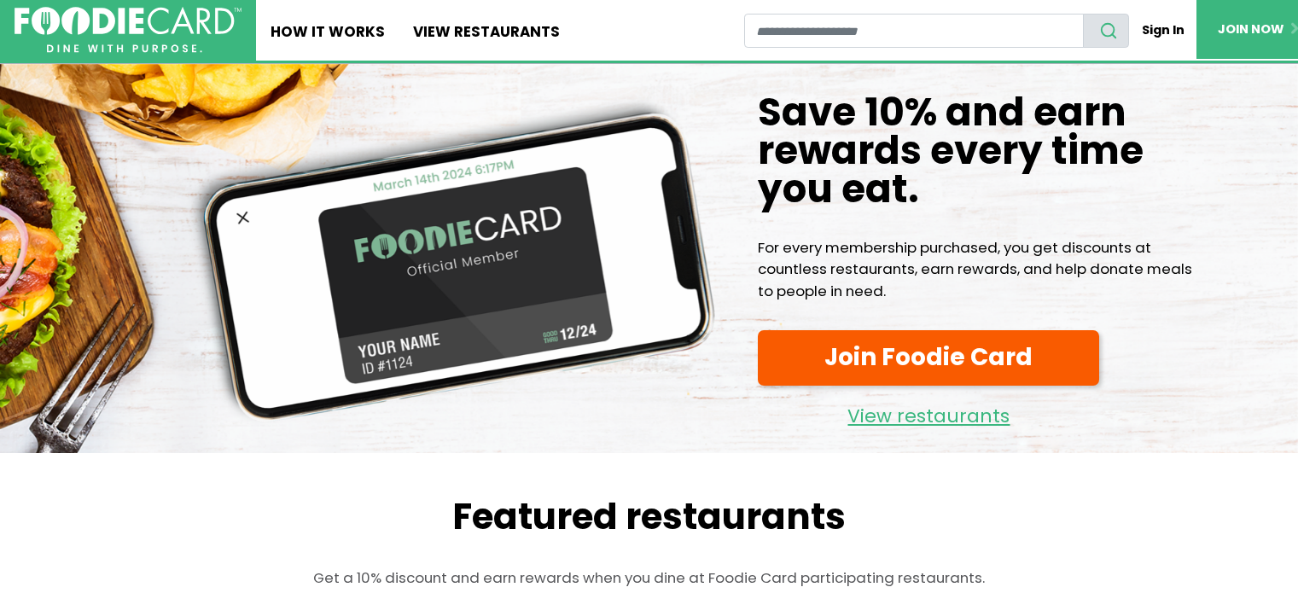 The width and height of the screenshot is (1298, 593). Describe the element at coordinates (1162, 30) in the screenshot. I see `a: Sign In` at that location.